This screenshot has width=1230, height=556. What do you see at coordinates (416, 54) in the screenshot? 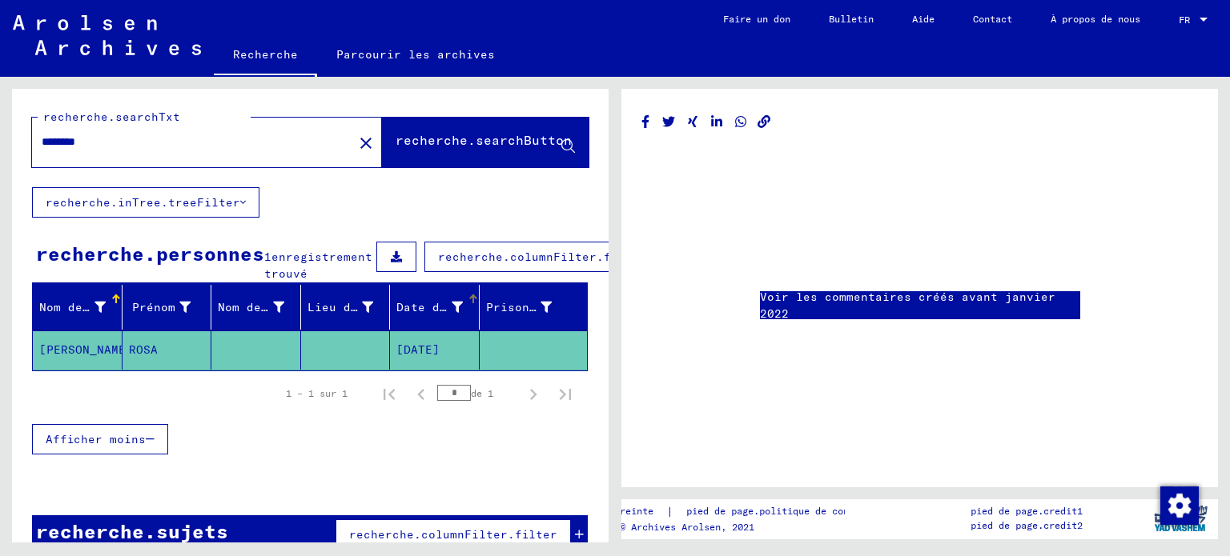
I see `a: Parcourir les archives` at bounding box center [416, 54].